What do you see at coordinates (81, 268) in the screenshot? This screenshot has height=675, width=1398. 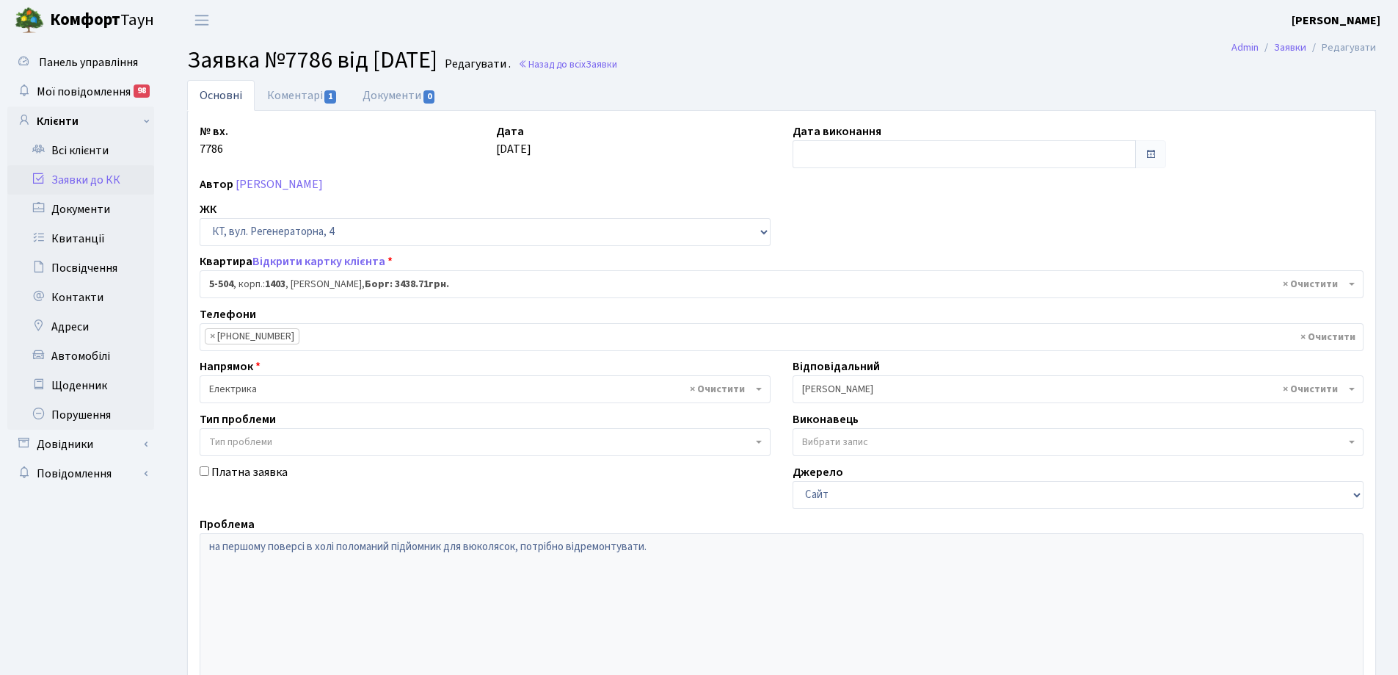 I see `a: Посвідчення` at bounding box center [81, 268].